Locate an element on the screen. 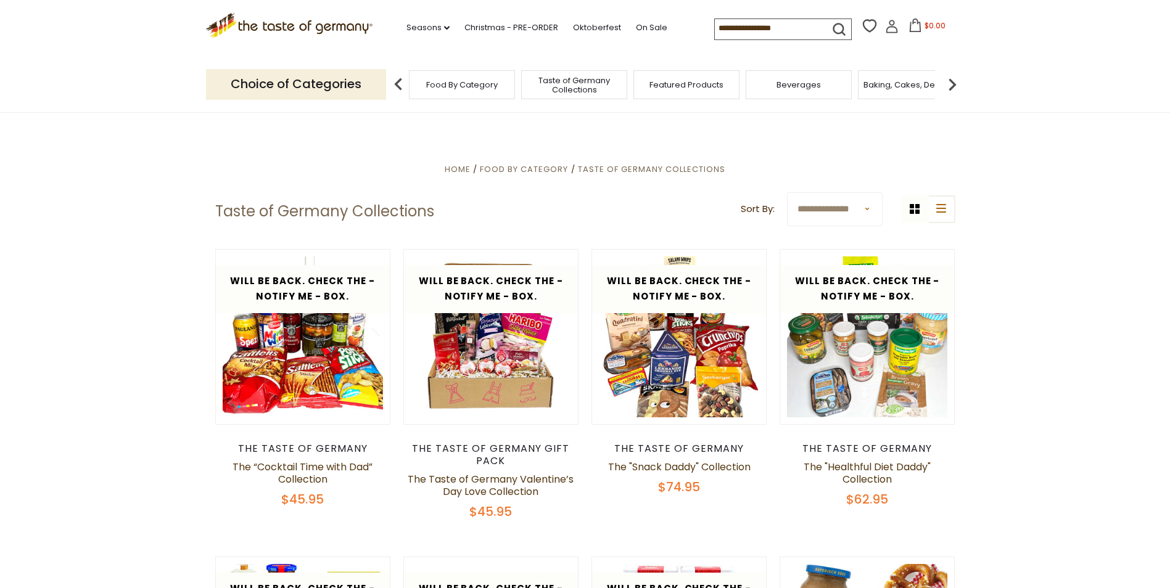 This screenshot has width=1170, height=588. img: The Taste of Germany Valentine’s Day Love Collection is located at coordinates (491, 337).